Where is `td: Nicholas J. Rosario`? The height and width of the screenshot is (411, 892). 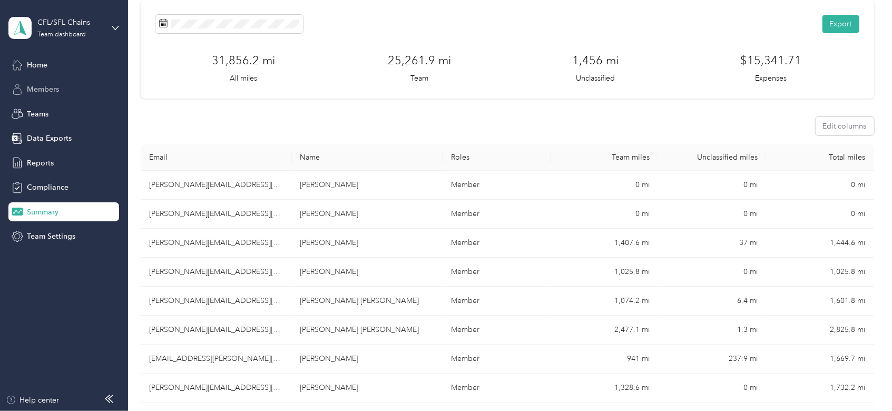 td: Nicholas J. Rosario is located at coordinates (367, 359).